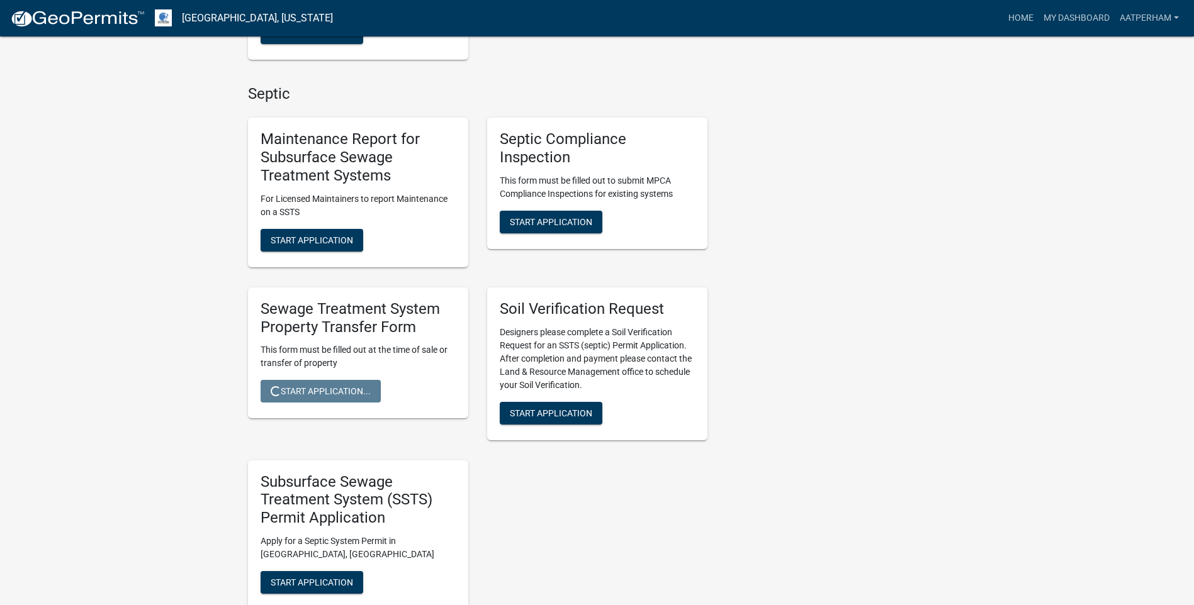 The height and width of the screenshot is (605, 1194). What do you see at coordinates (478, 94) in the screenshot?
I see `h4: Septic` at bounding box center [478, 94].